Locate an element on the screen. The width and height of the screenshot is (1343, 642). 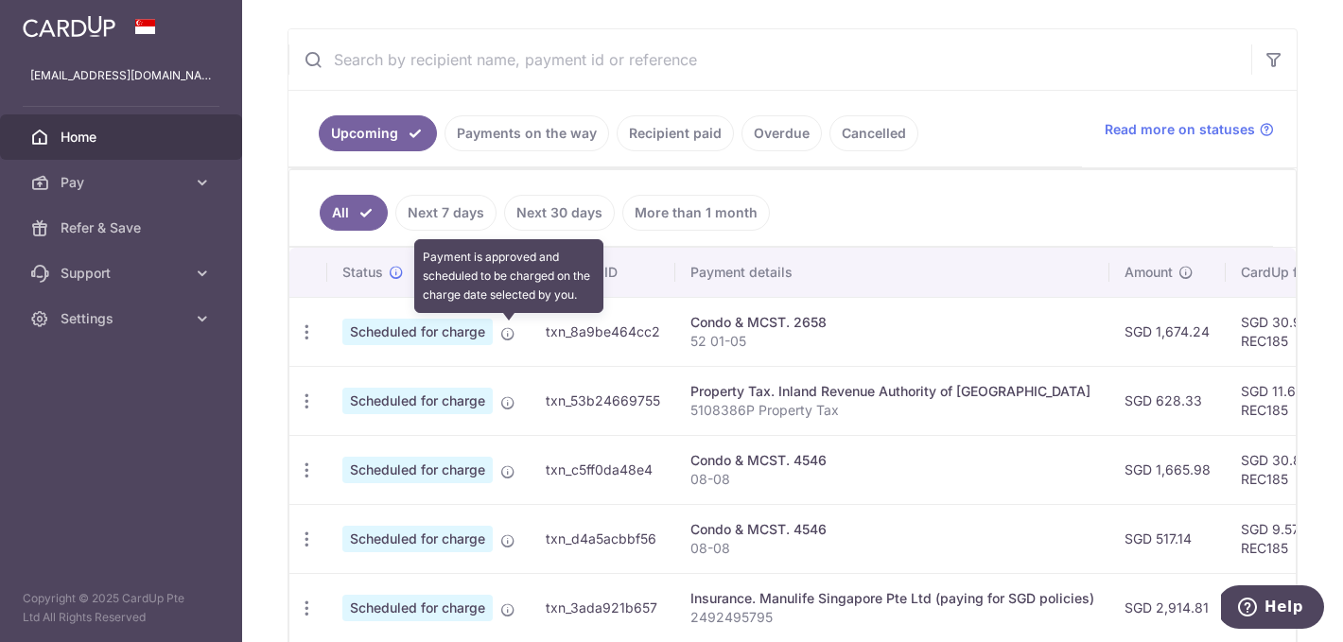
a: Read more on statuses is located at coordinates (1189, 130).